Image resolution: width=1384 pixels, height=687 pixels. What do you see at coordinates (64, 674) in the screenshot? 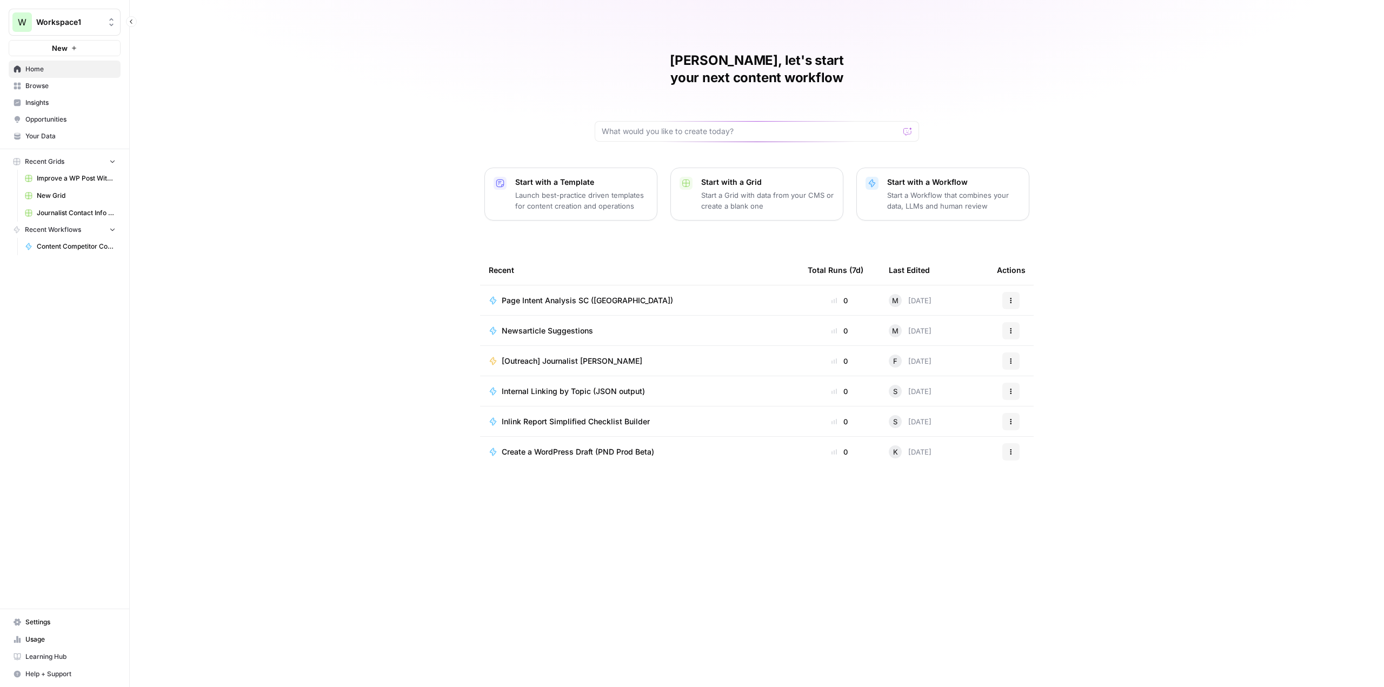
I see `button: Help + Support` at bounding box center [64, 674].